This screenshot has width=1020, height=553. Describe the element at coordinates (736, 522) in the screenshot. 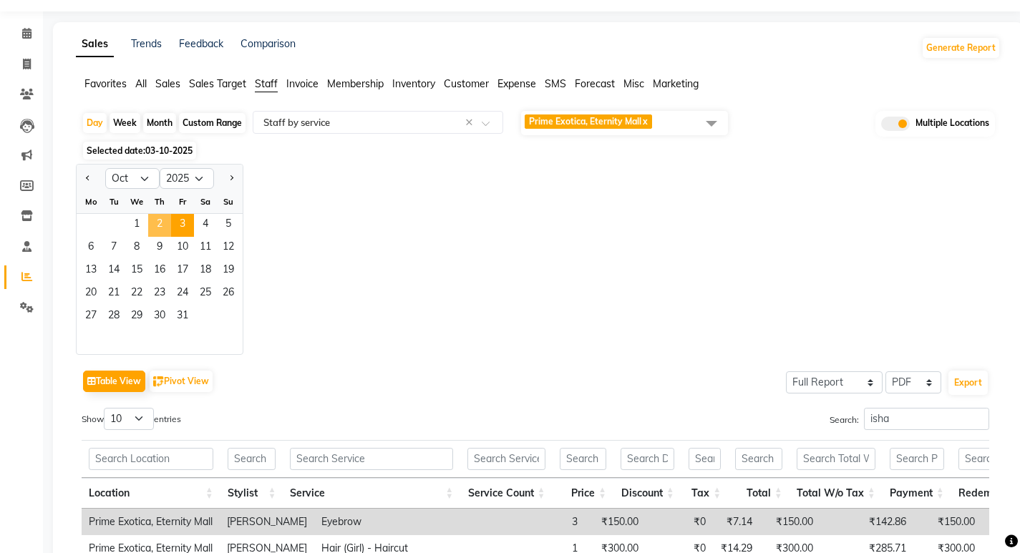

I see `td: ₹7.14` at that location.